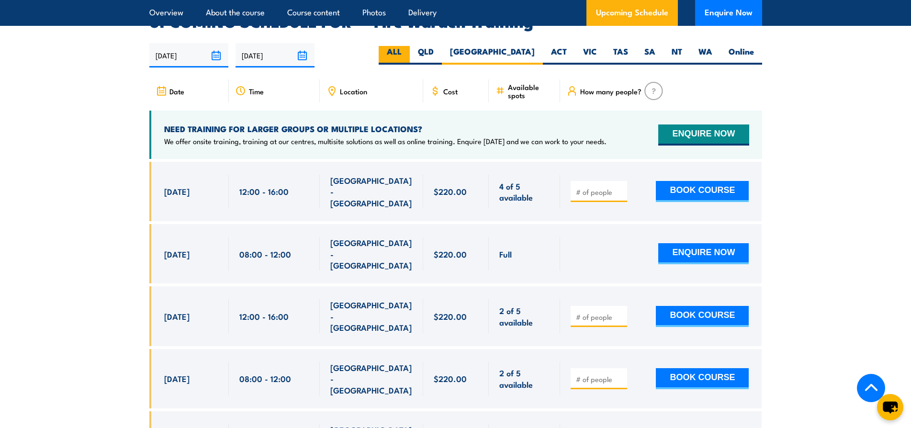  Describe the element at coordinates (256, 91) in the screenshot. I see `span: Time` at that location.